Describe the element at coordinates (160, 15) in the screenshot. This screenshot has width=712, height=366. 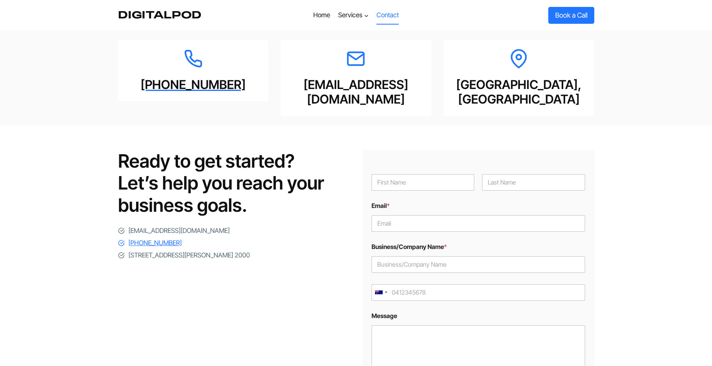
I see `a: DigitalPod` at that location.